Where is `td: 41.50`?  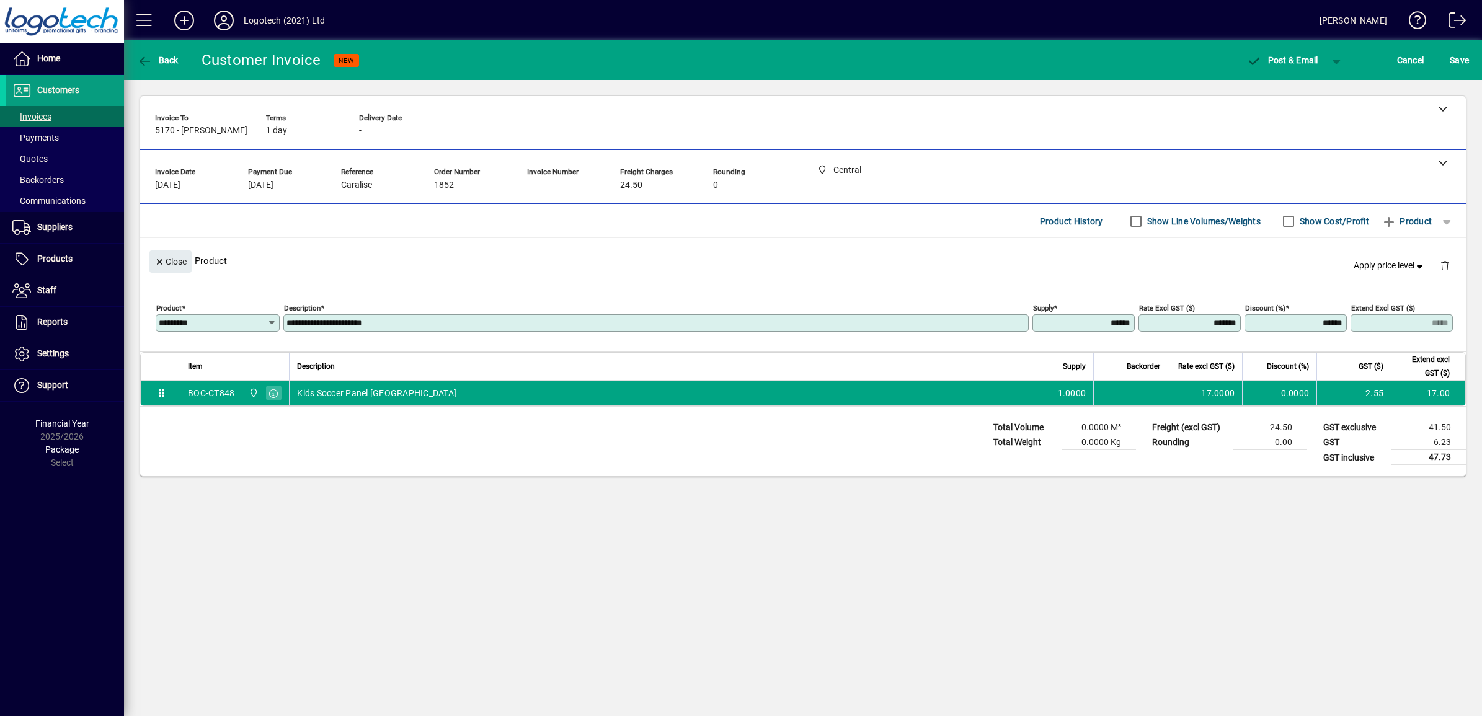
td: 41.50 is located at coordinates (1429, 428).